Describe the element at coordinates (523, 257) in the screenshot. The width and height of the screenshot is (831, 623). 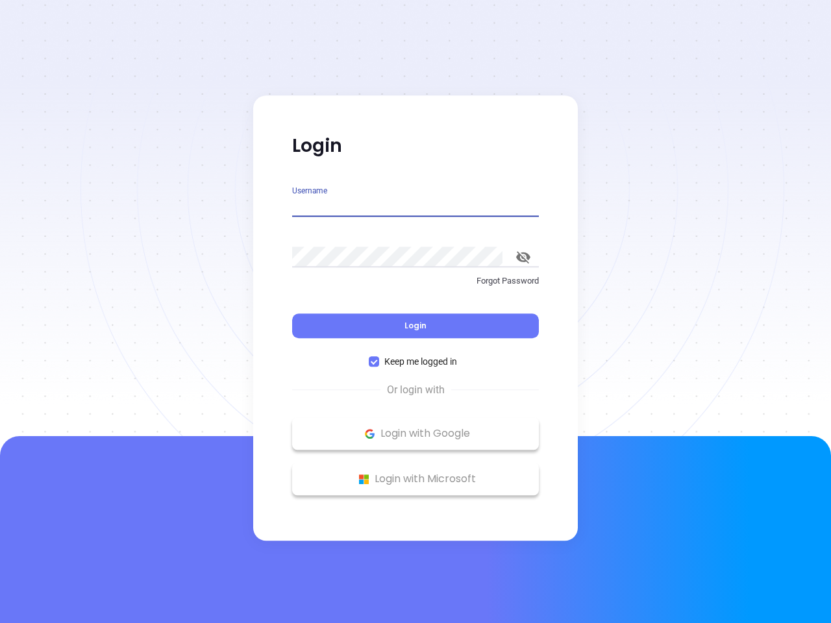
I see `button: toggle password visibility` at that location.